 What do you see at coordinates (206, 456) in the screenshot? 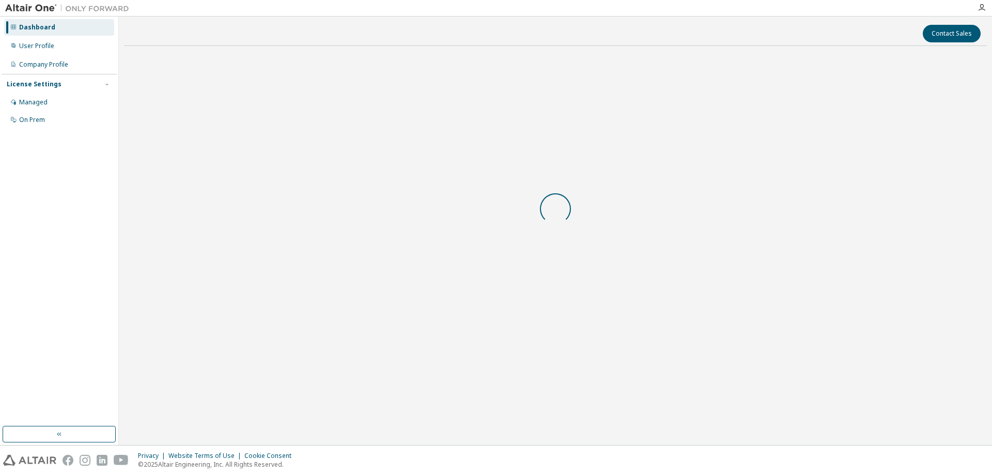
I see `div: Website Terms of Use` at bounding box center [206, 456].